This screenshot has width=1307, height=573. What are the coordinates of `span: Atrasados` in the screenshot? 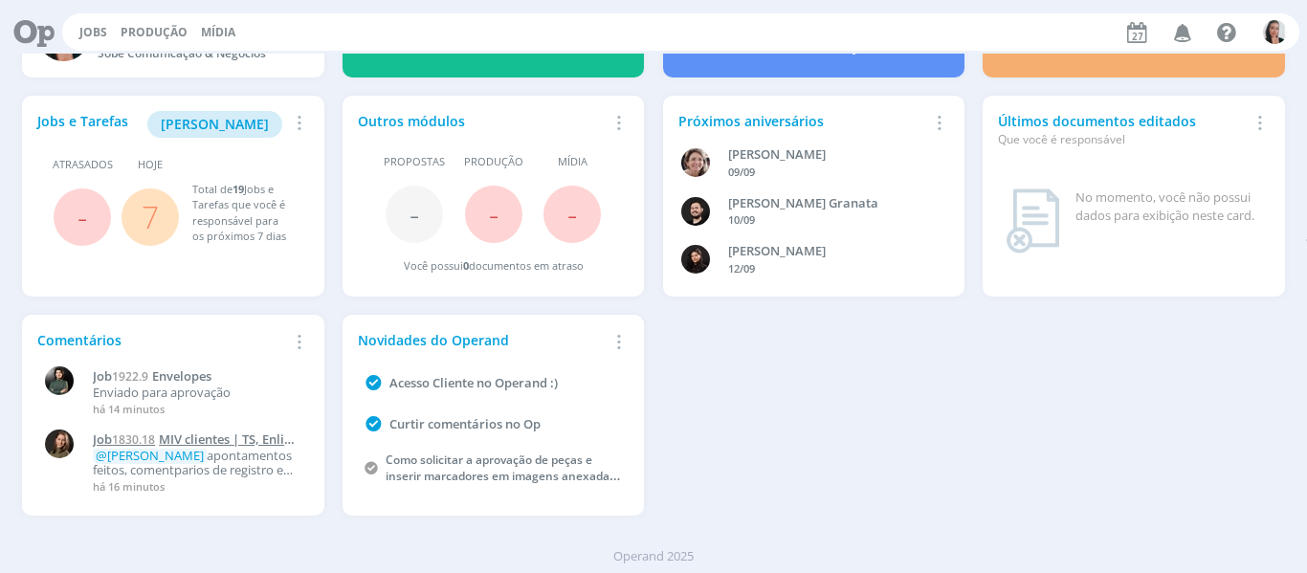 It's located at (82, 165).